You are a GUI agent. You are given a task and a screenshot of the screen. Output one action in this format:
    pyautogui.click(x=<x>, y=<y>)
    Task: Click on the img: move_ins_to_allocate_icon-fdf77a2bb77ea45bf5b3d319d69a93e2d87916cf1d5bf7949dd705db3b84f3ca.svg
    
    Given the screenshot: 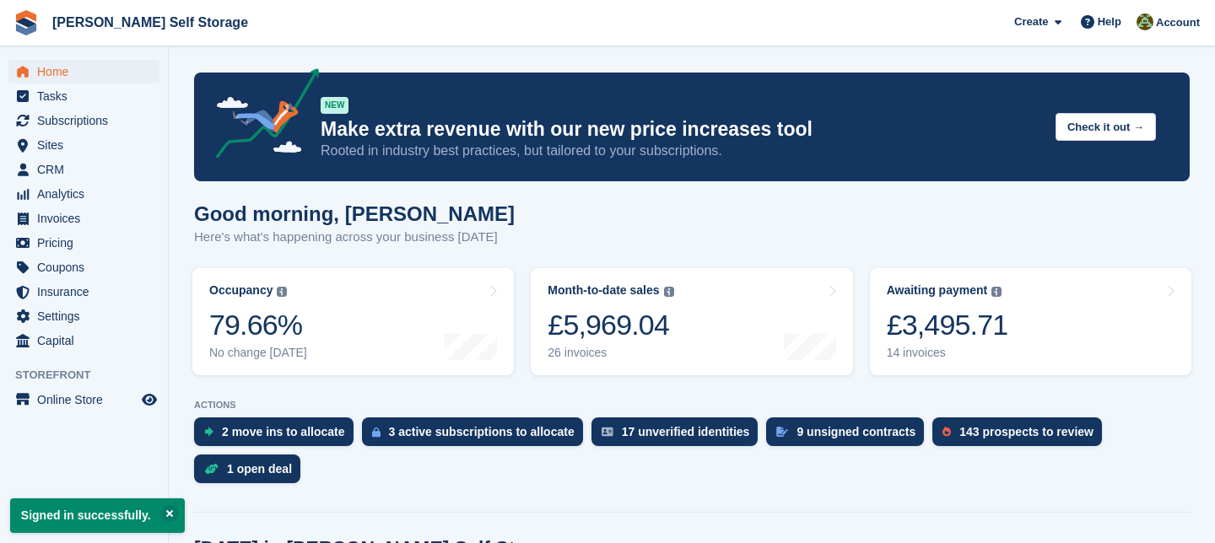 What is the action you would take?
    pyautogui.click(x=208, y=432)
    